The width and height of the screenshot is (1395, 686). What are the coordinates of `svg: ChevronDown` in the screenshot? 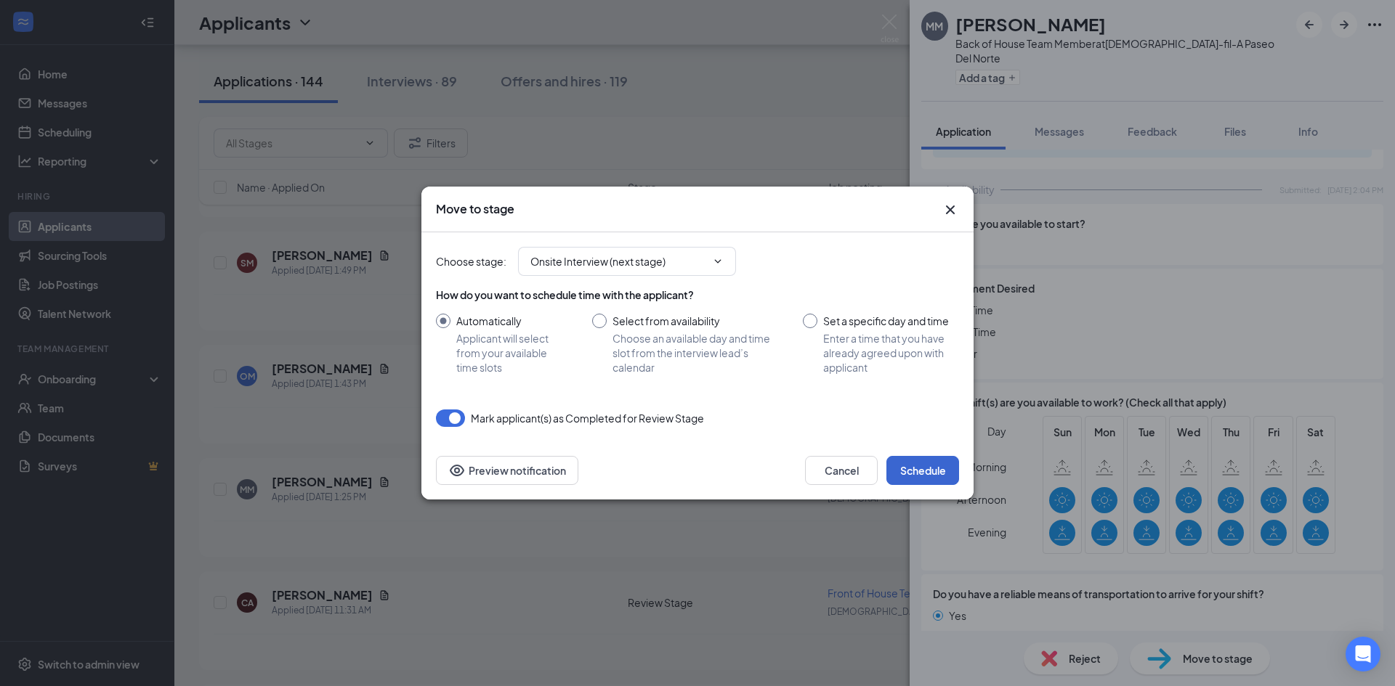 It's located at (718, 261).